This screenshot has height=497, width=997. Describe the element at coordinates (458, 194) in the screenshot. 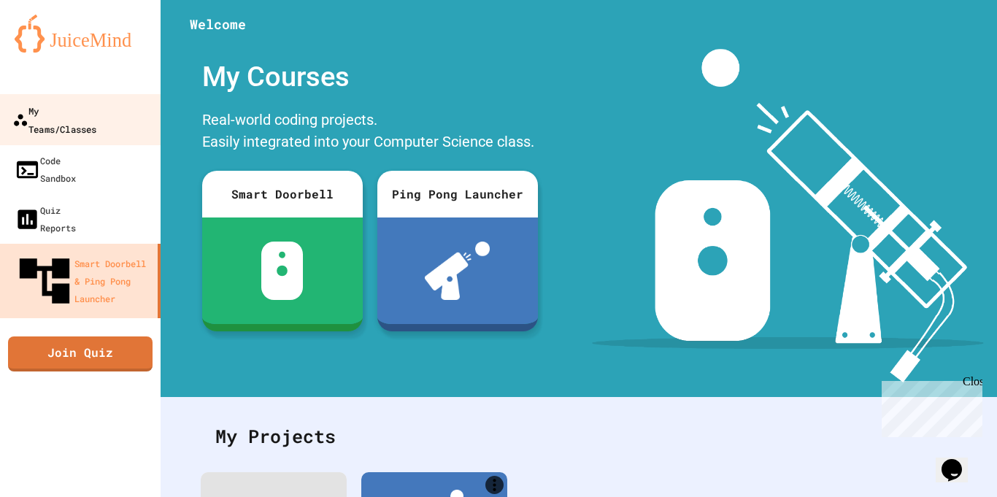

I see `div: Ping Pong Launcher` at that location.